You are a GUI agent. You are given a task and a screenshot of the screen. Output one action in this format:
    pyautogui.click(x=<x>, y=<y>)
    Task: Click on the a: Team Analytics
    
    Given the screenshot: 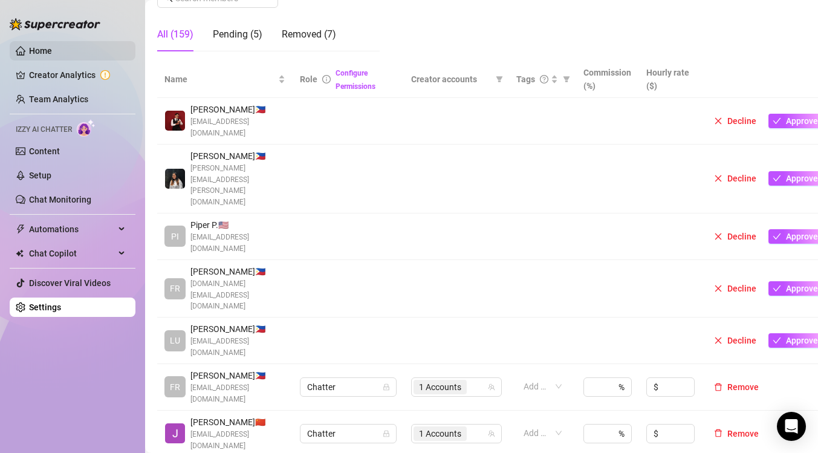 What is the action you would take?
    pyautogui.click(x=59, y=99)
    